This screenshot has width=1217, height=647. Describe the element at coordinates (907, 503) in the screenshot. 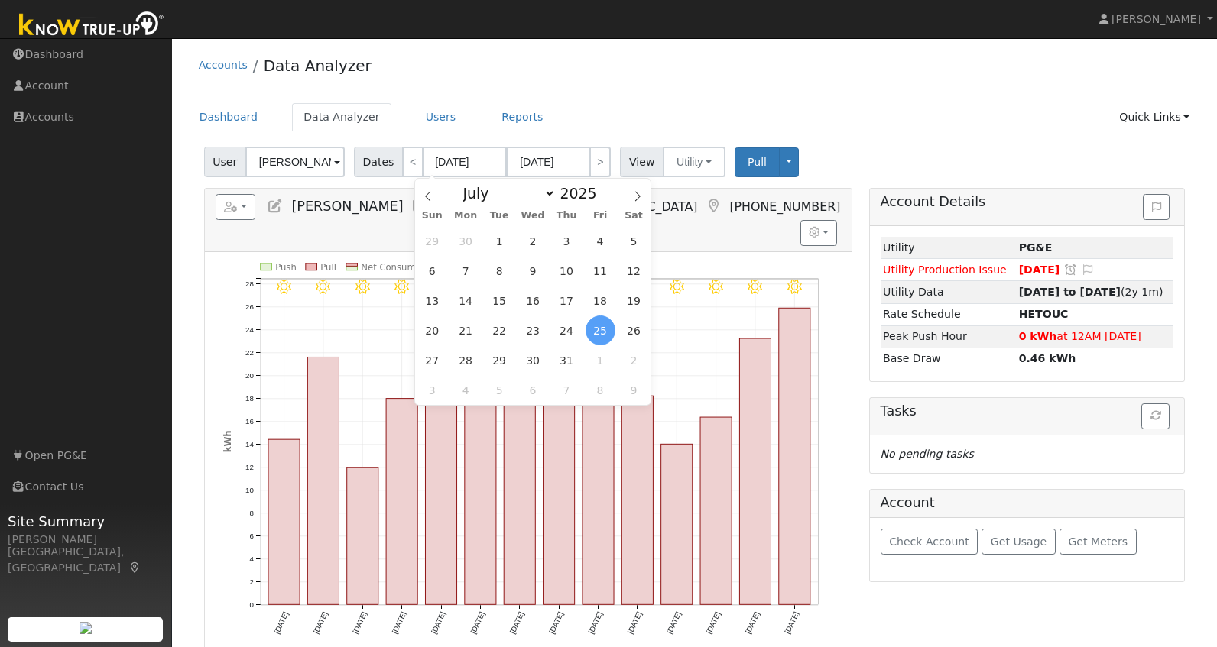

I see `h5: Account` at that location.